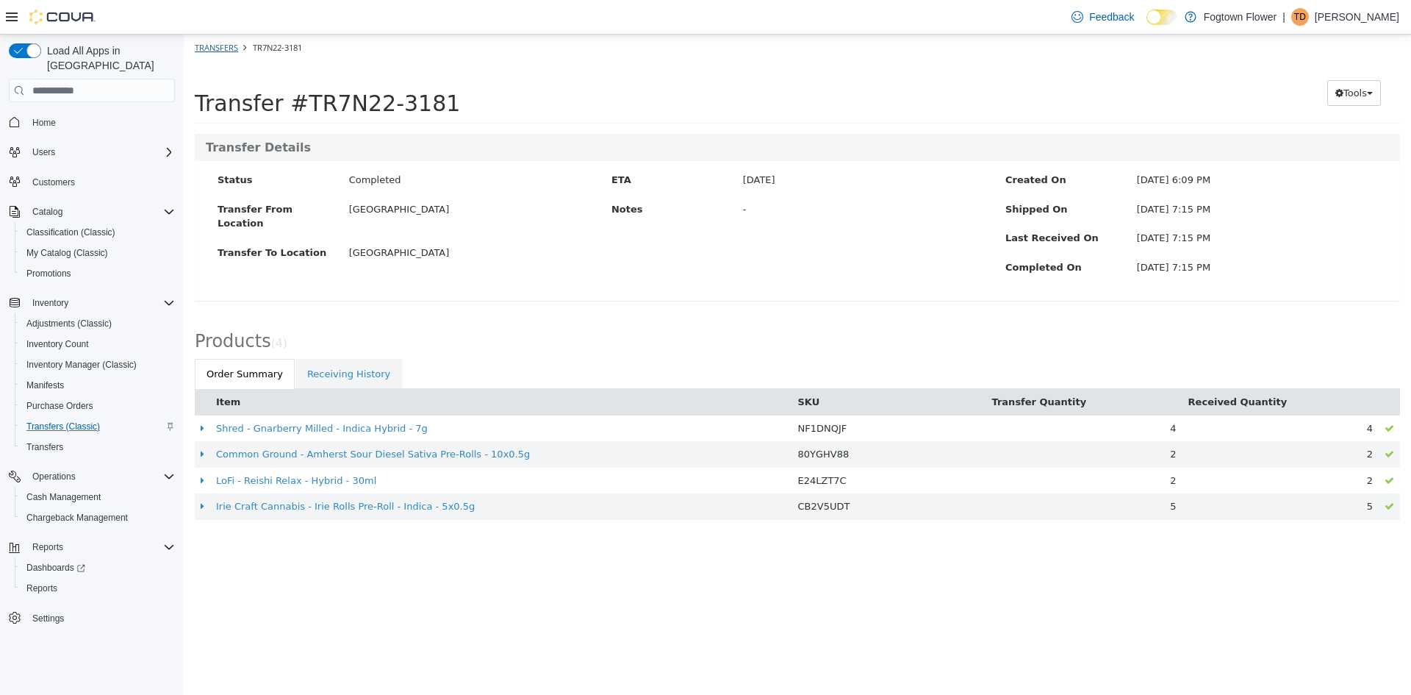  I want to click on span: Products, so click(49, 307).